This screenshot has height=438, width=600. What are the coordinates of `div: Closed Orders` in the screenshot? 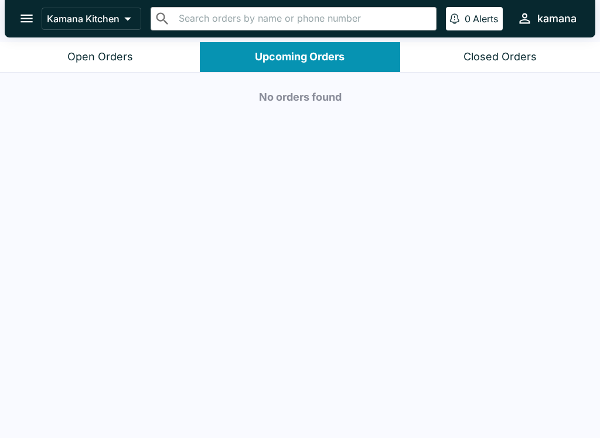 It's located at (500, 57).